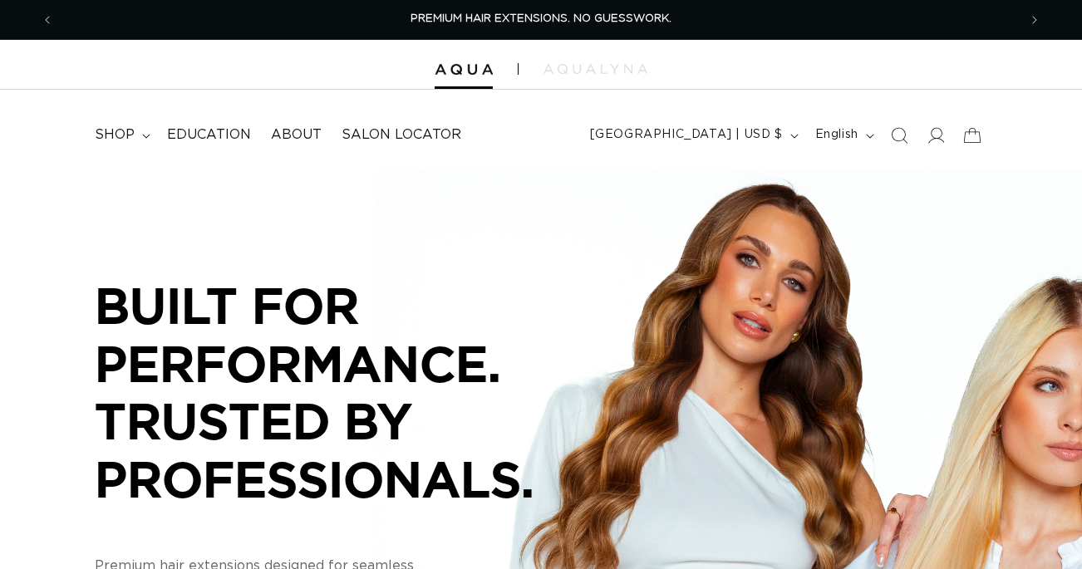  What do you see at coordinates (296, 135) in the screenshot?
I see `a: About` at bounding box center [296, 135].